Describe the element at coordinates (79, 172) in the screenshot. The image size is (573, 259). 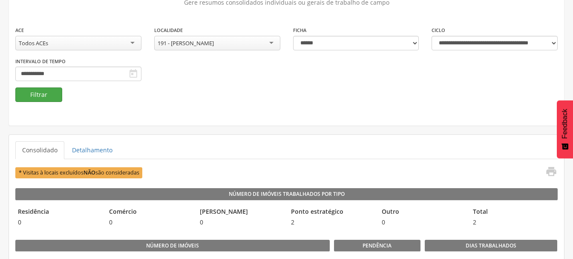
I see `span: * Visitas à locais excluídos são consideradas` at that location.